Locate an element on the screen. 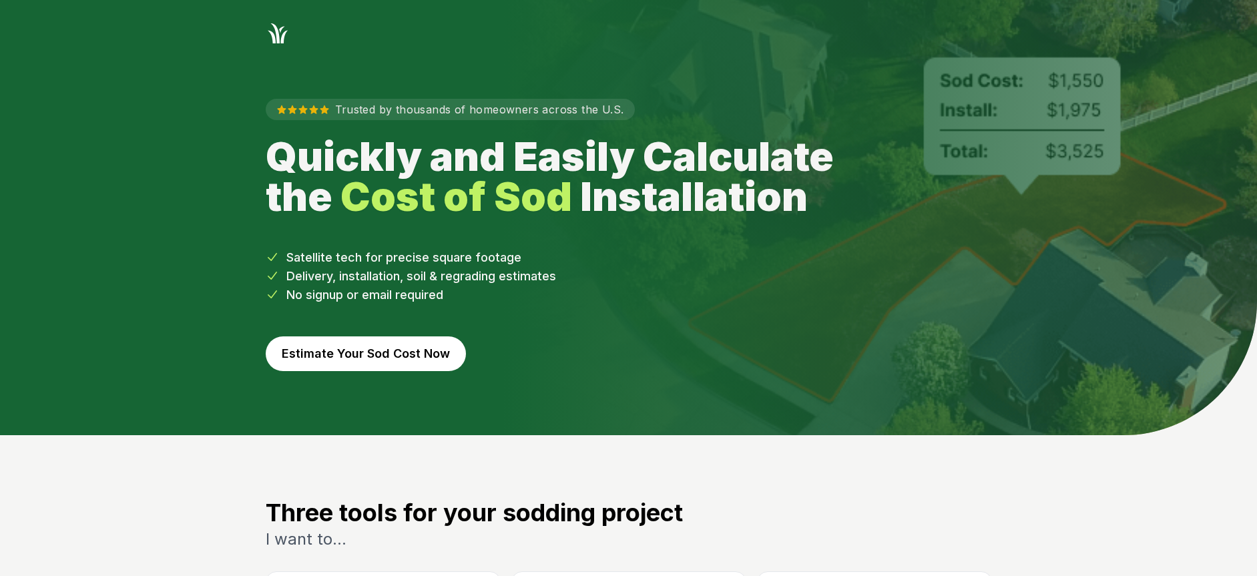 The width and height of the screenshot is (1257, 576). li: Delivery, installation, soil & regrading is located at coordinates (629, 276).